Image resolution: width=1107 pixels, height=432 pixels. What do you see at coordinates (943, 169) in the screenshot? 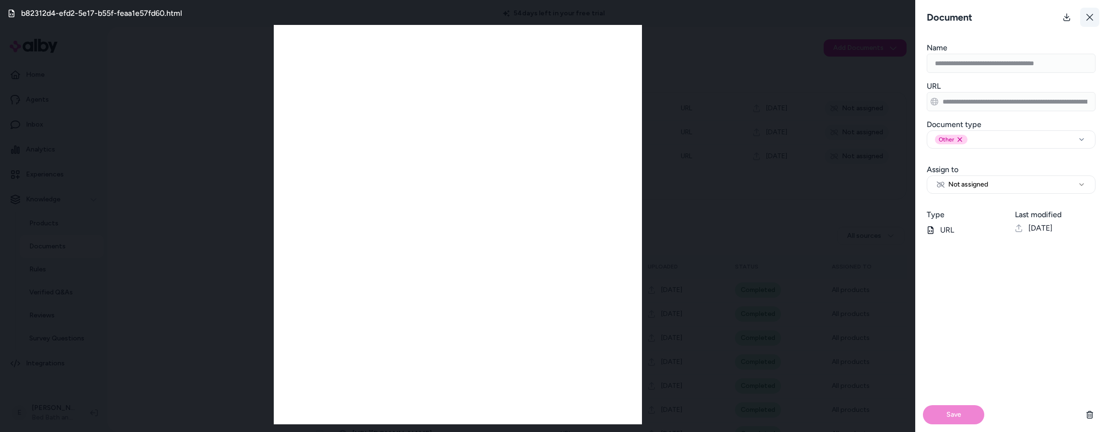
I see `label: Assign to` at bounding box center [943, 169].